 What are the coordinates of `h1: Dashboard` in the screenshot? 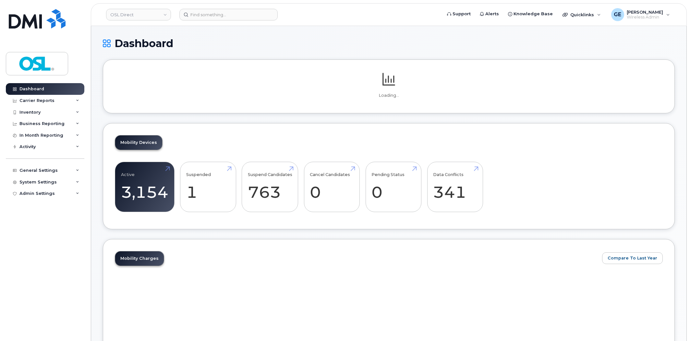 It's located at (389, 43).